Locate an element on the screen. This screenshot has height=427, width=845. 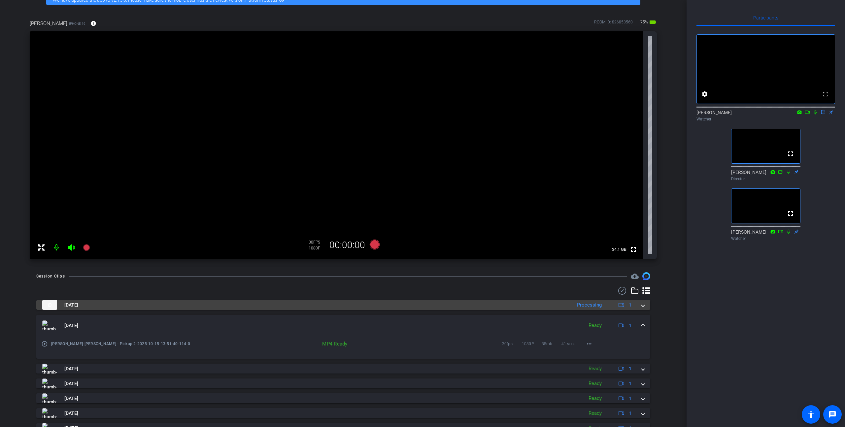
span: 30fps is located at coordinates (512, 344).